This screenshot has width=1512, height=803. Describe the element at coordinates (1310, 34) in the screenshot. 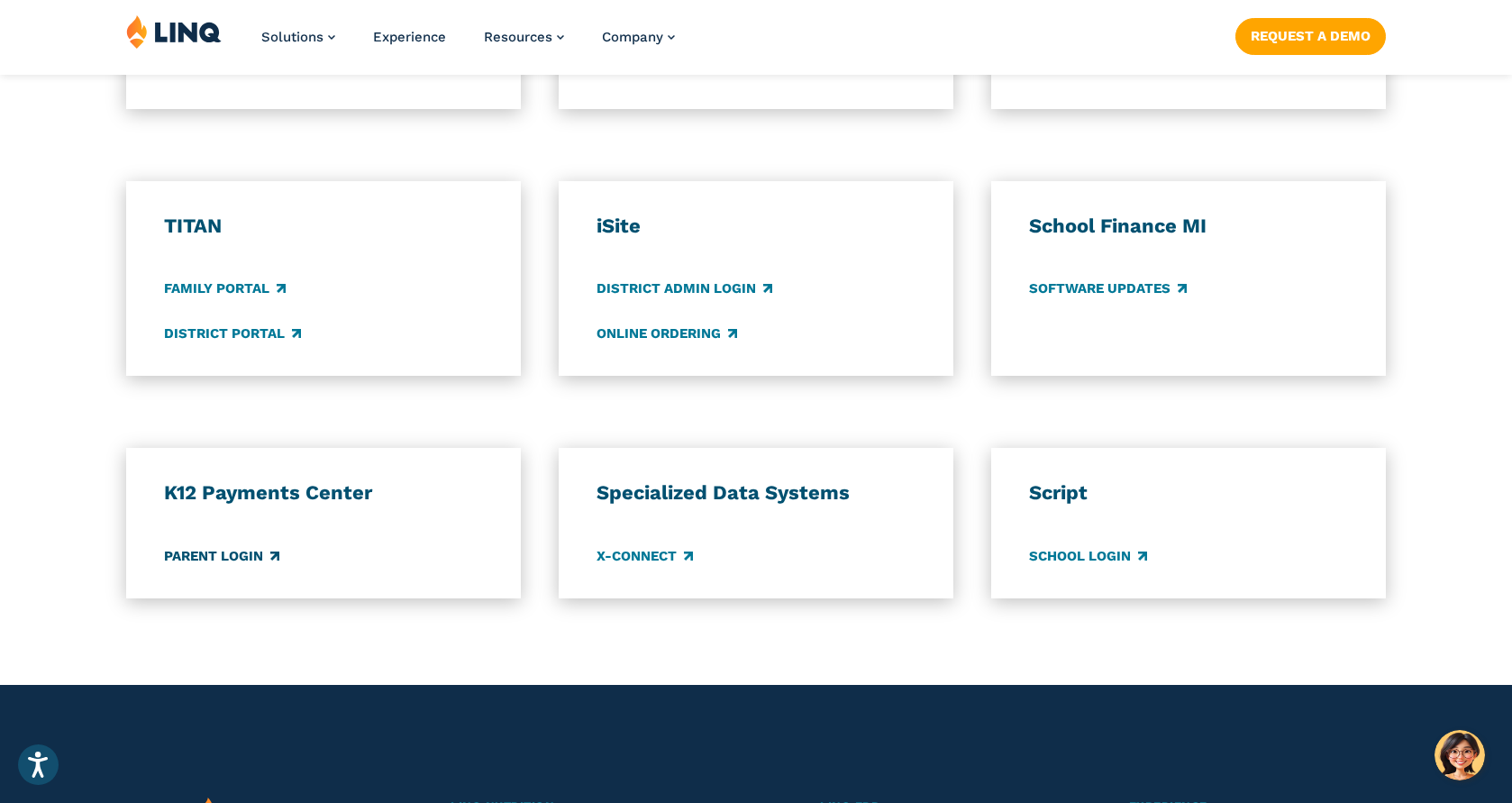

I see `nav: Button Navigation` at that location.